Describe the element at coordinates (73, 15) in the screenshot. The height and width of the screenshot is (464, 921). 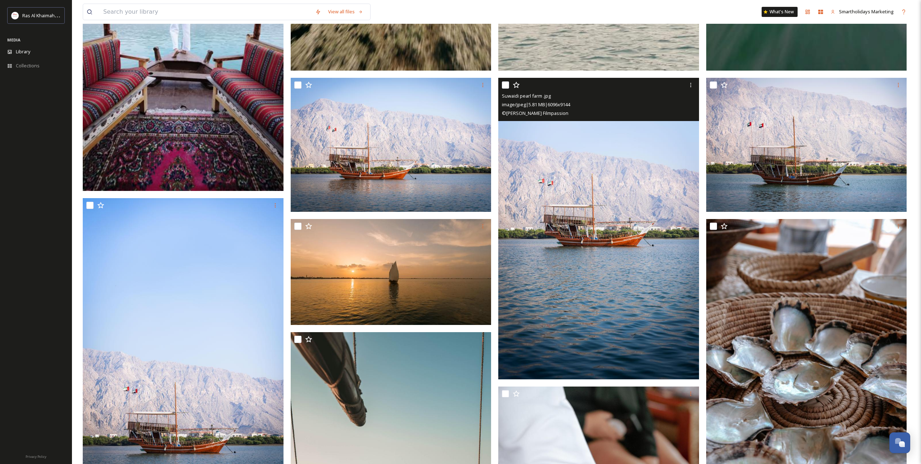
I see `span: Ras Al Khaimah Tourism Development Authority` at that location.